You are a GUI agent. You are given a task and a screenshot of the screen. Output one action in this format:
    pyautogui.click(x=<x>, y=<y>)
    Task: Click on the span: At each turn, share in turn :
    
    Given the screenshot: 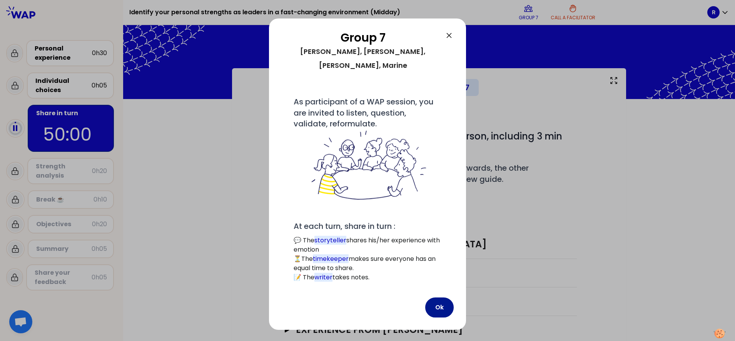 What is the action you would take?
    pyautogui.click(x=345, y=226)
    